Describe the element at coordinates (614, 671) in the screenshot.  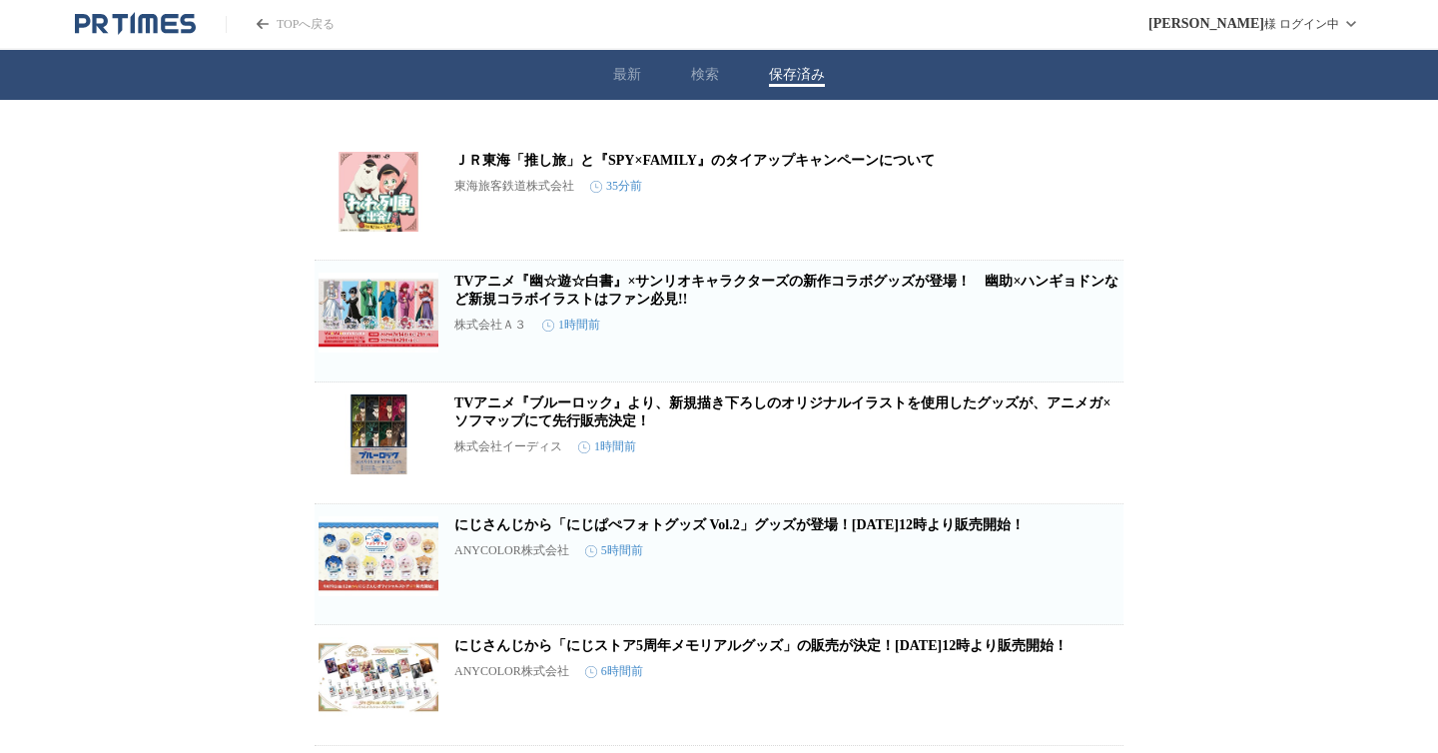
I see `time: 6時間前` at that location.